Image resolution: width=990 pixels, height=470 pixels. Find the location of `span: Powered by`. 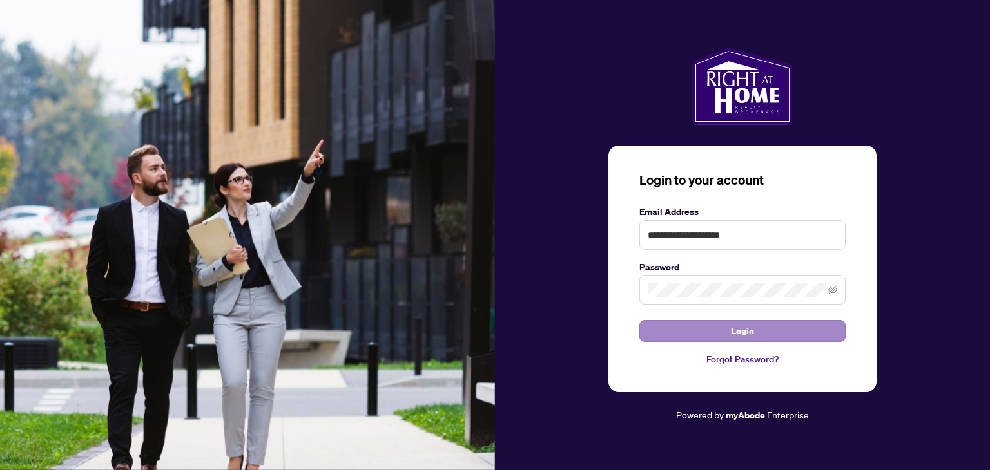

span: Powered by is located at coordinates (700, 415).